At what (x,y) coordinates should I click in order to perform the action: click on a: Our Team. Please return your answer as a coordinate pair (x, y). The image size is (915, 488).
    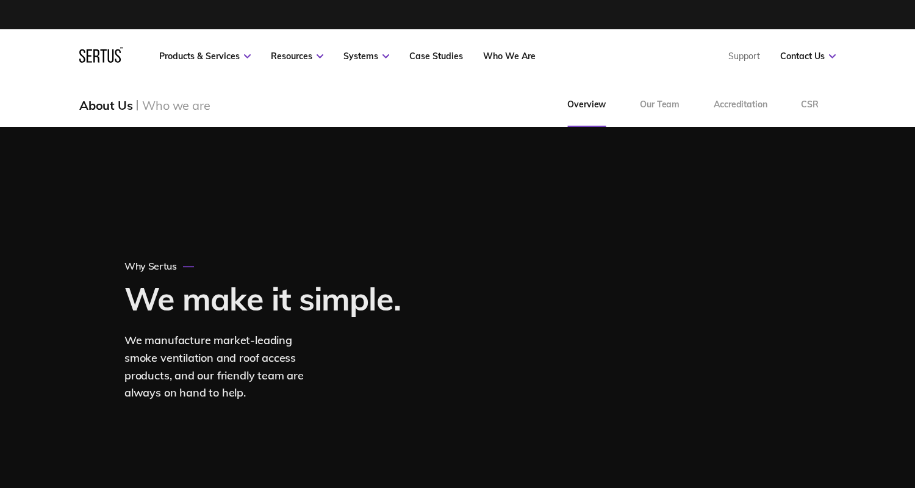
    Looking at the image, I should click on (659, 105).